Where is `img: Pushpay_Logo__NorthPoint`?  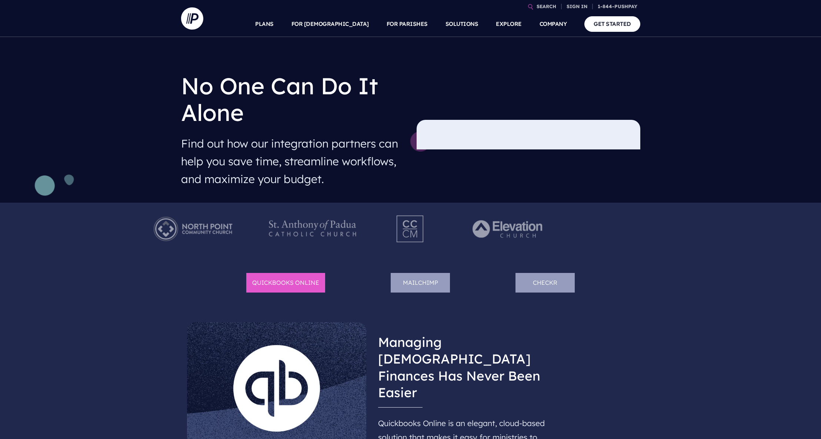
img: Pushpay_Logo__NorthPoint is located at coordinates (192, 229).